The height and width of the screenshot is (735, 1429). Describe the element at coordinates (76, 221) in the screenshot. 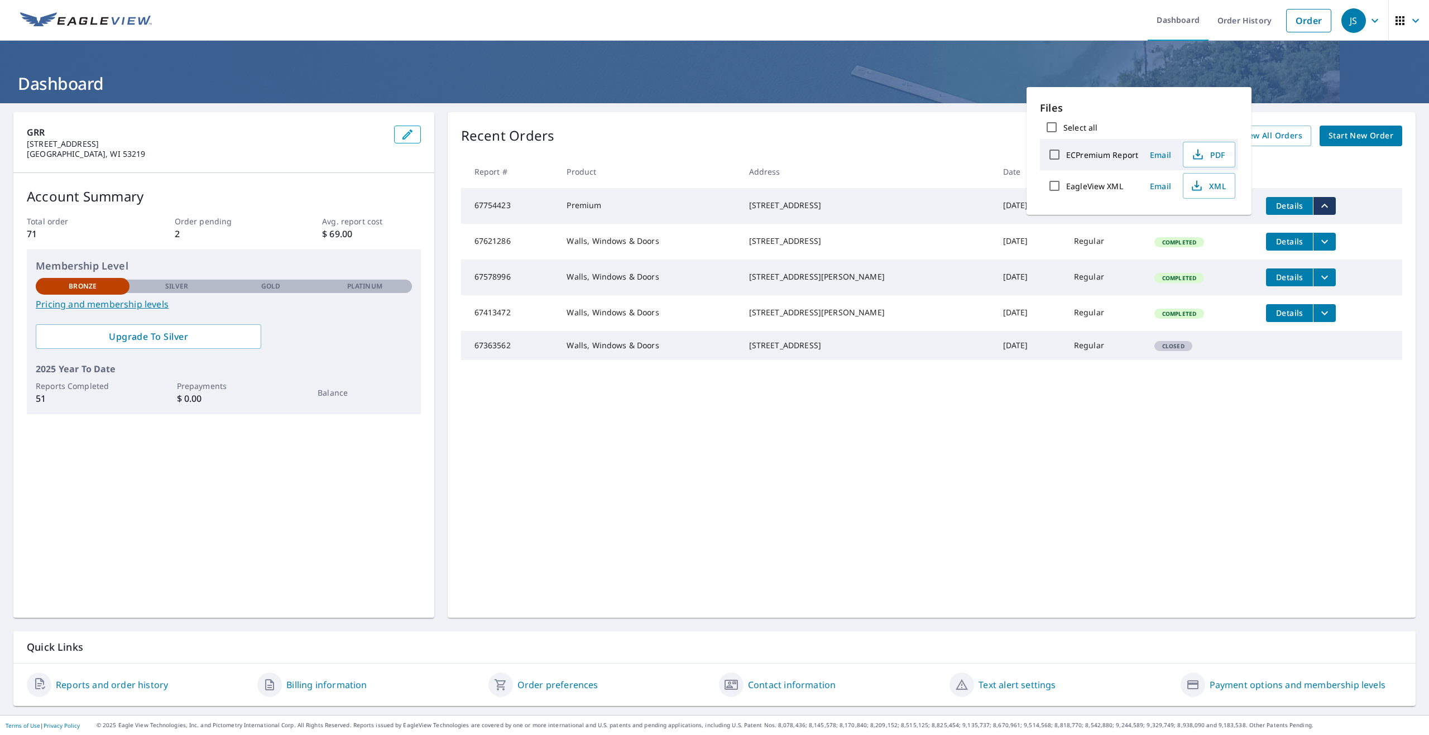

I see `p: Total order` at that location.